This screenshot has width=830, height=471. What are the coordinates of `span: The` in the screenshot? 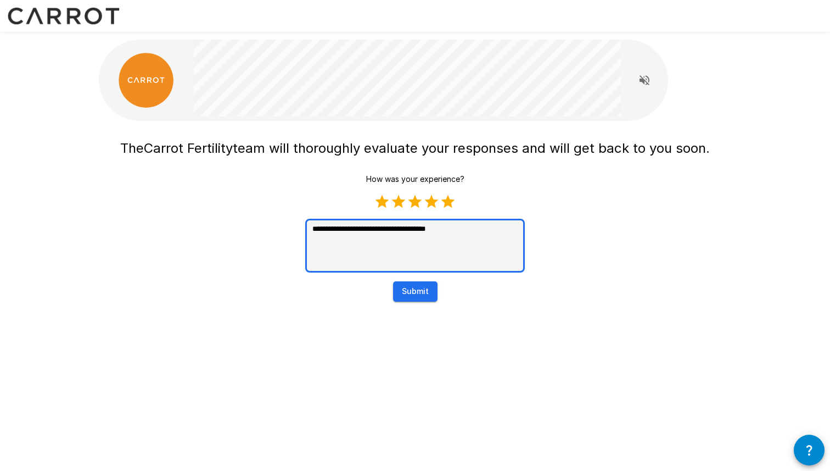 It's located at (132, 148).